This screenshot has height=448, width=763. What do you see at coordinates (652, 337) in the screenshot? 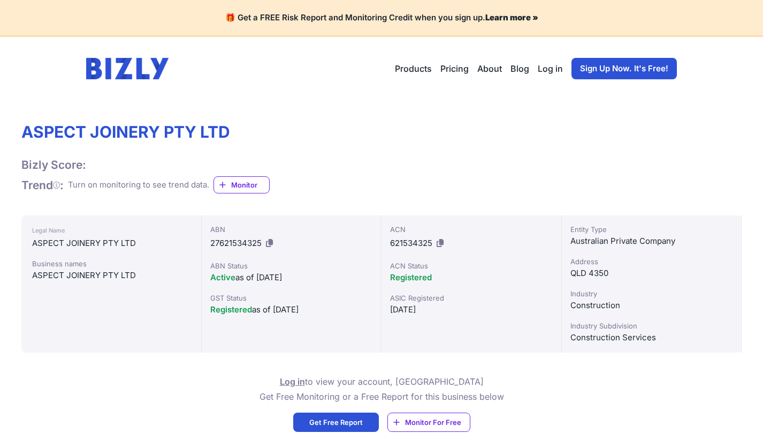
I see `div: Construction Services` at bounding box center [652, 337].